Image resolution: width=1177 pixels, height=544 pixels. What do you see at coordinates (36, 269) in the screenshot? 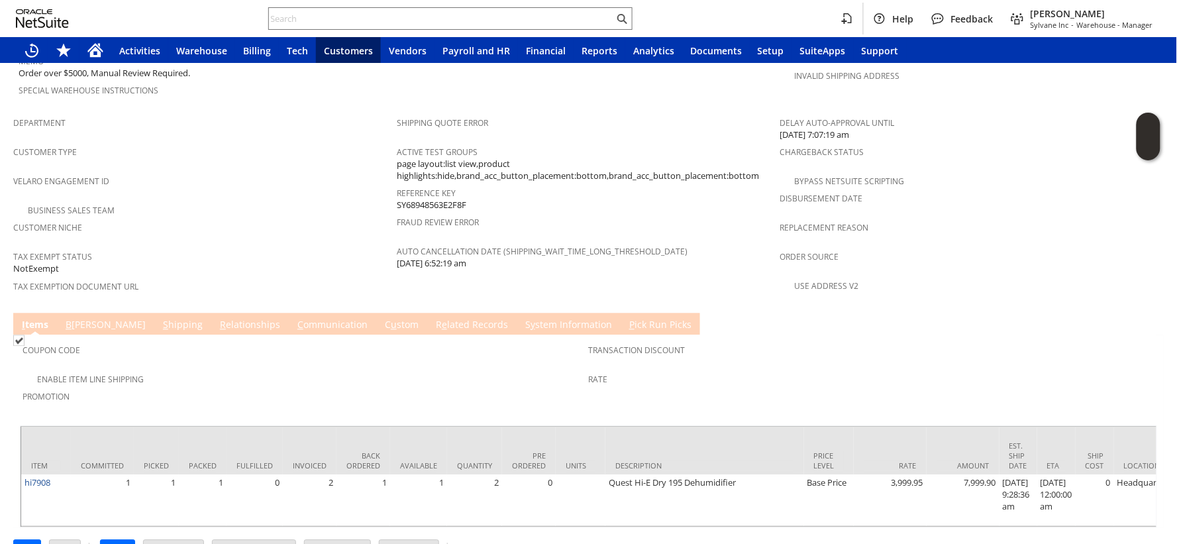
I see `span: NotExempt` at bounding box center [36, 269].